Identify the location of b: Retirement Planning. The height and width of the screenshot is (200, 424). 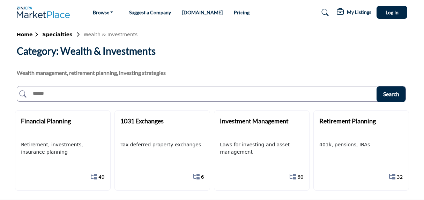
(348, 121).